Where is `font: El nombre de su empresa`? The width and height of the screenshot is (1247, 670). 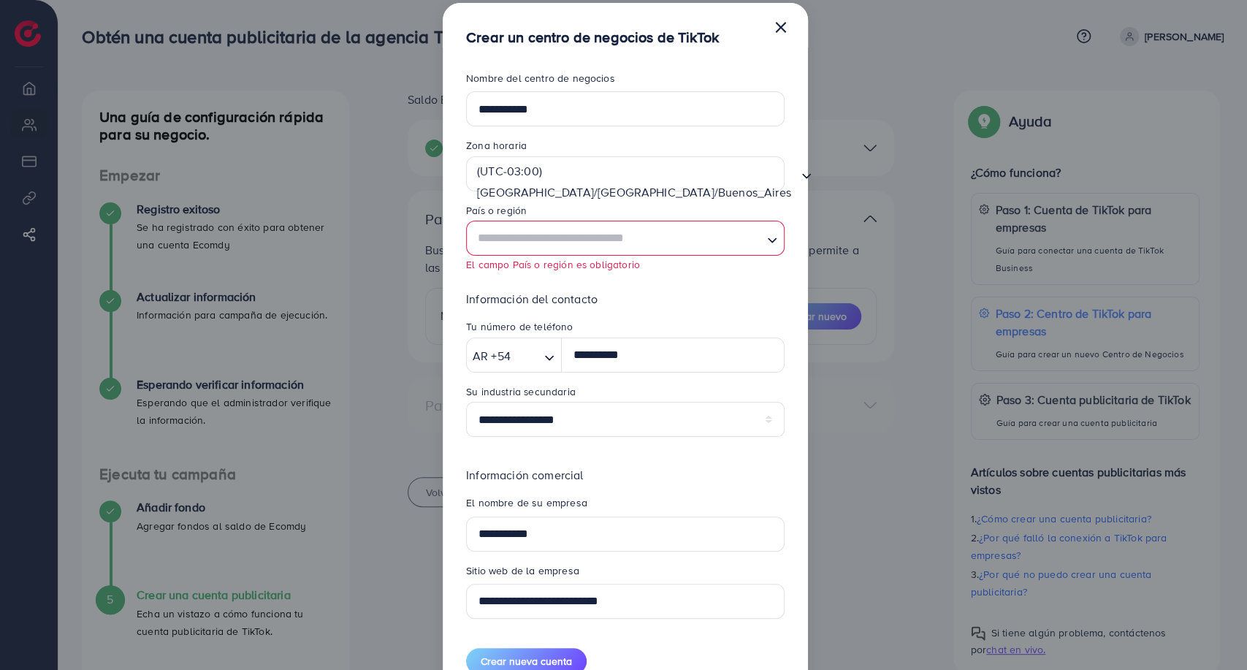
font: El nombre de su empresa is located at coordinates (527, 502).